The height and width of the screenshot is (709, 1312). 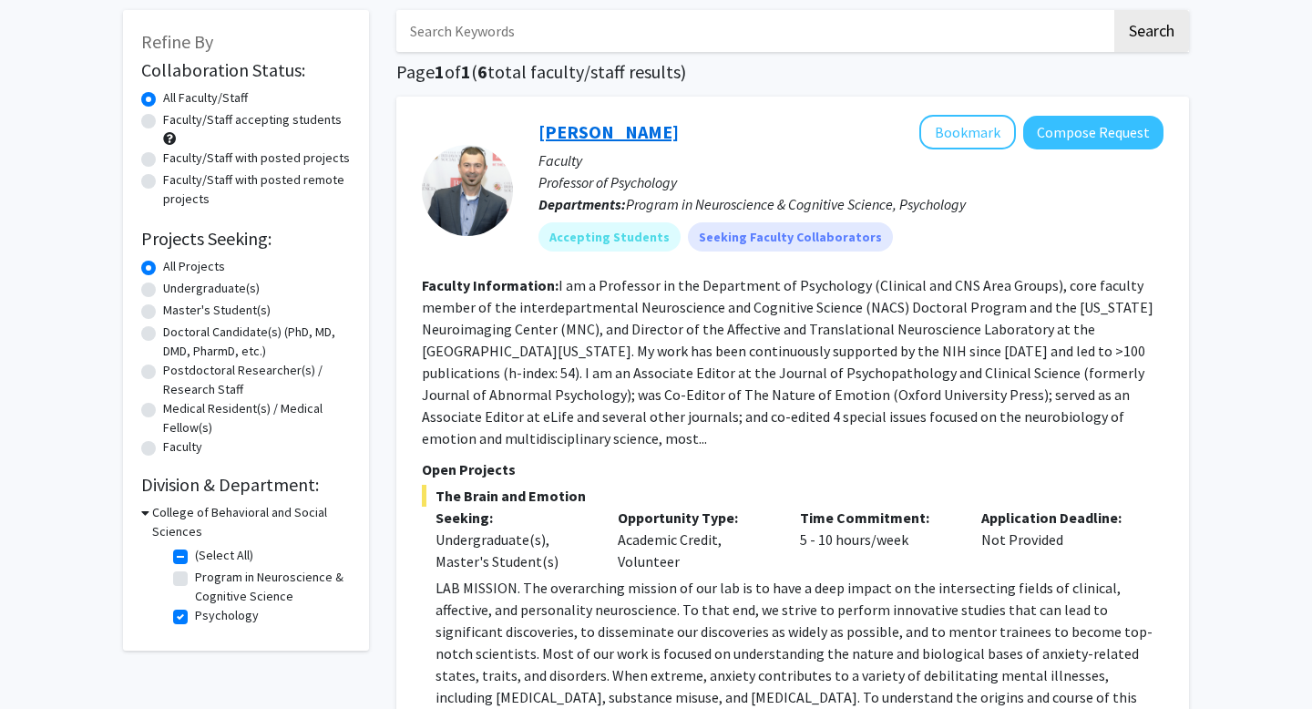 What do you see at coordinates (217, 310) in the screenshot?
I see `label: Master's Student(s)` at bounding box center [217, 310].